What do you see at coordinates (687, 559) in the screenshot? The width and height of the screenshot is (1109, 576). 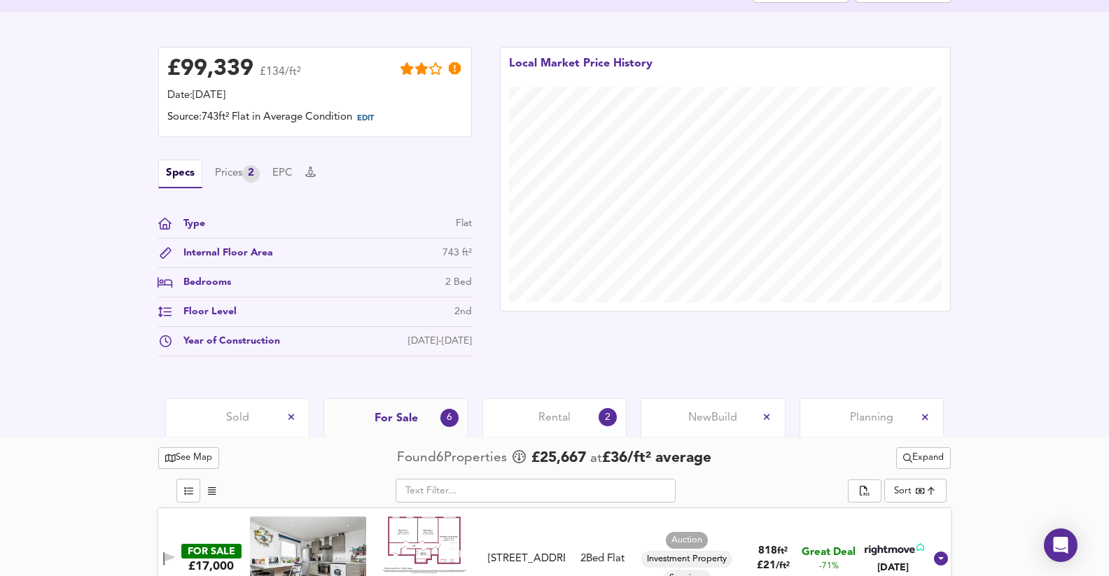 I see `span: Investment Property` at bounding box center [687, 559].